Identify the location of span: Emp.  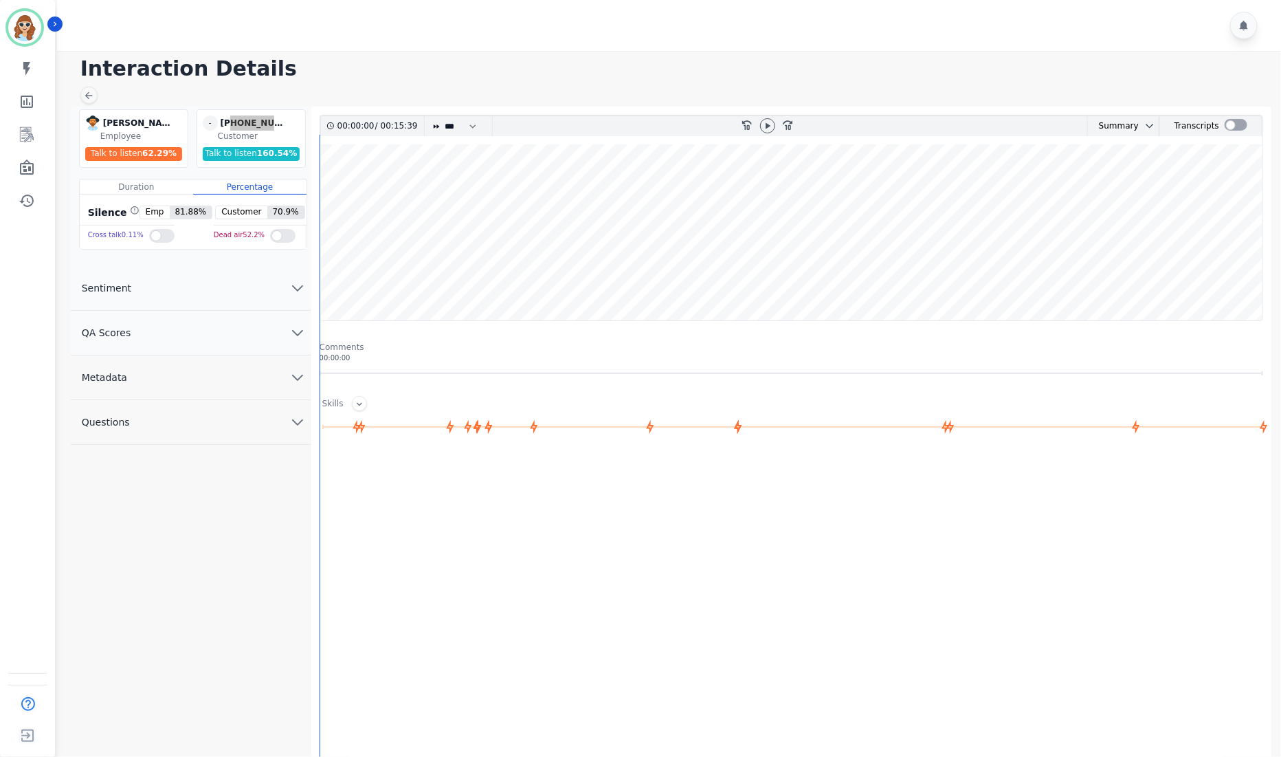
(155, 212).